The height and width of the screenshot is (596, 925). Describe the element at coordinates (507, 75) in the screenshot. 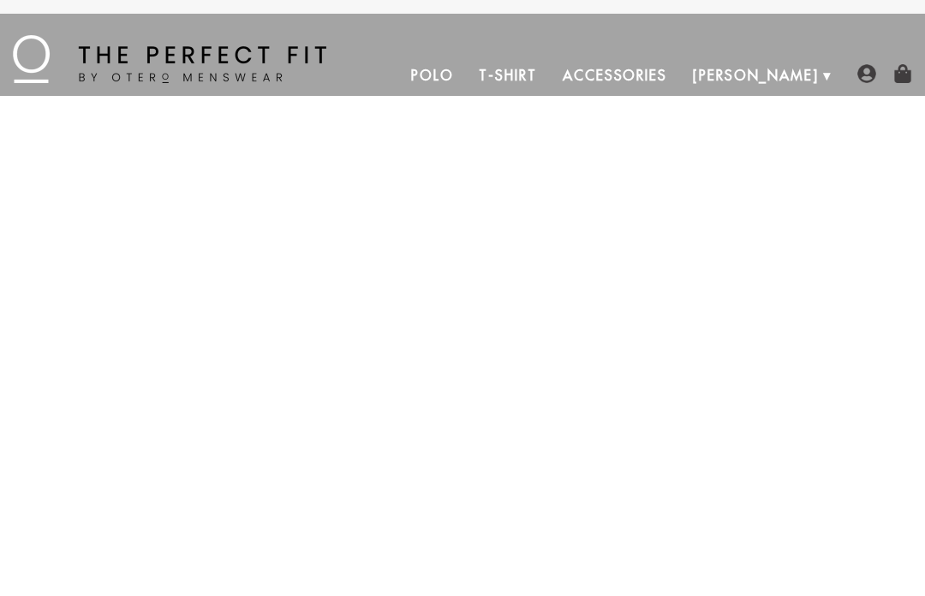

I see `a: T-Shirt` at that location.